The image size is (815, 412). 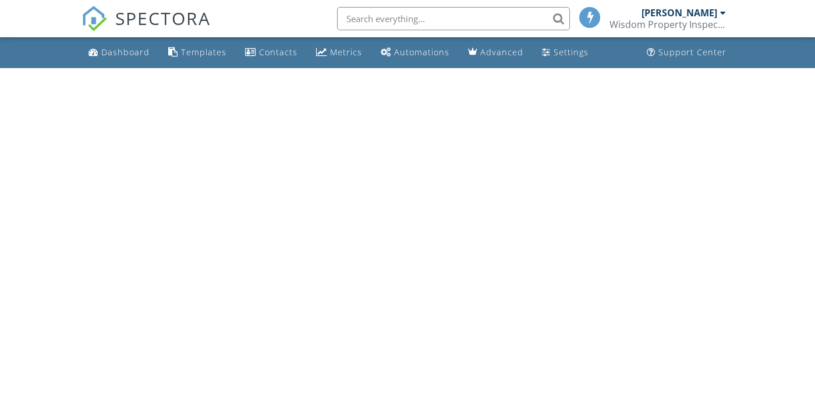 I want to click on div: Support Center, so click(x=692, y=52).